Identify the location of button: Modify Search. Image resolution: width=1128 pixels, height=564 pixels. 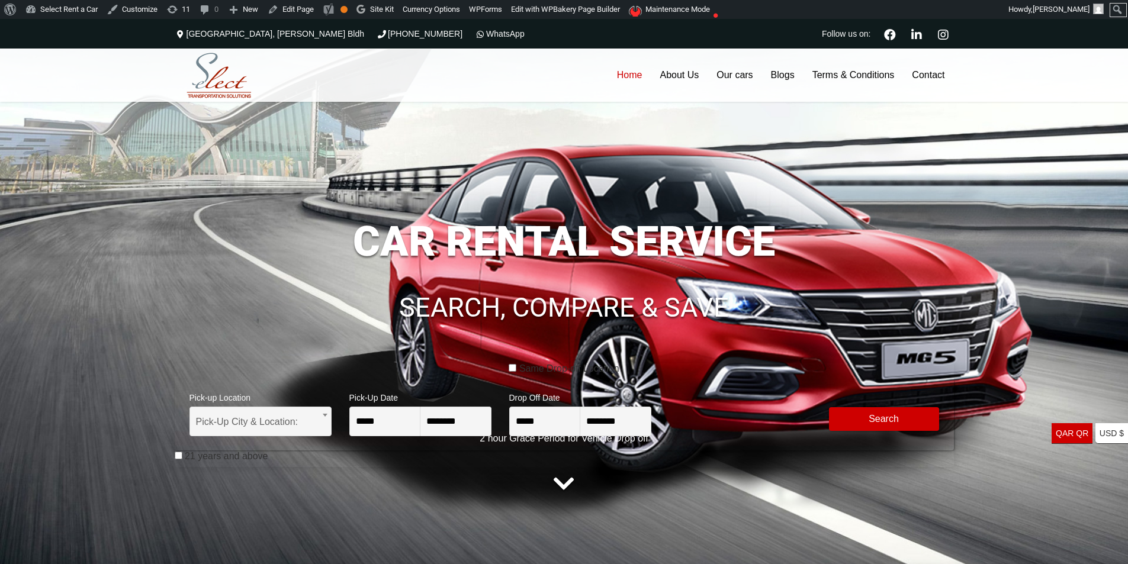
(884, 419).